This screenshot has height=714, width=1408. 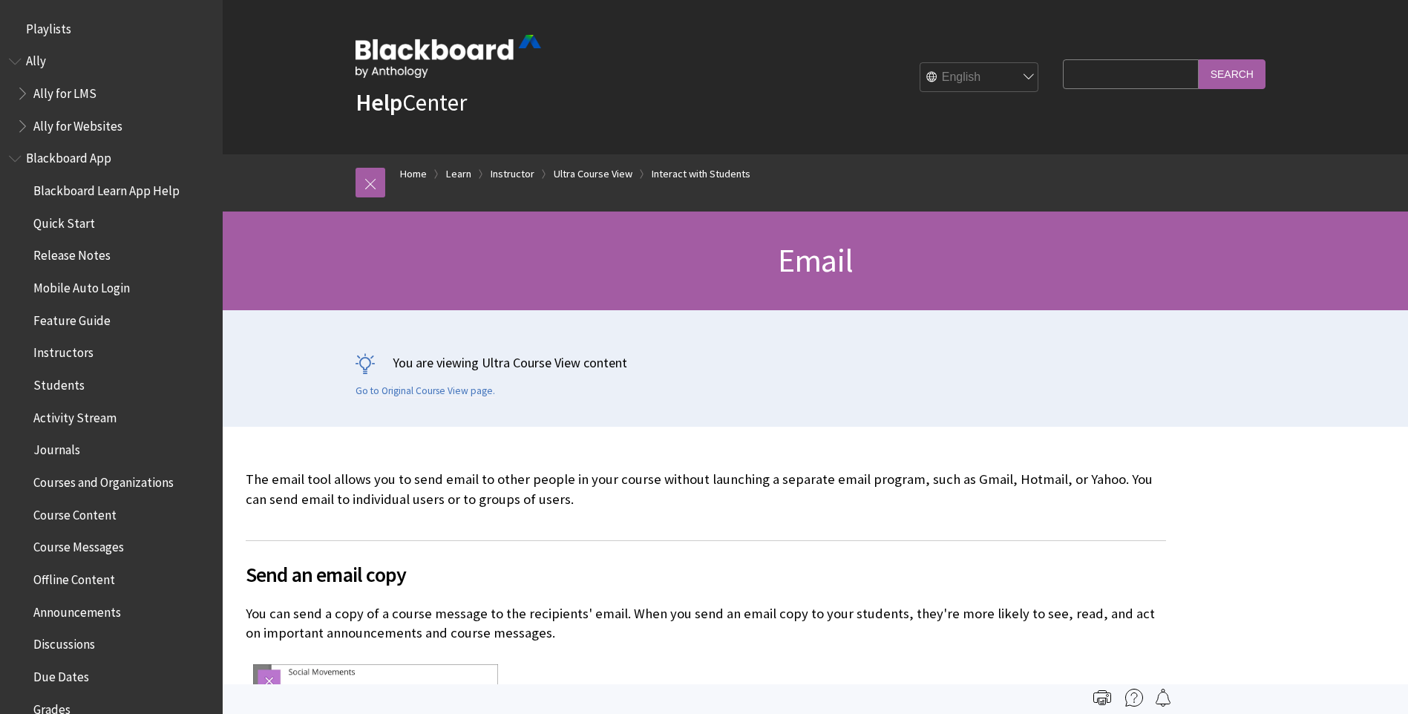 What do you see at coordinates (77, 609) in the screenshot?
I see `span: Announcements` at bounding box center [77, 609].